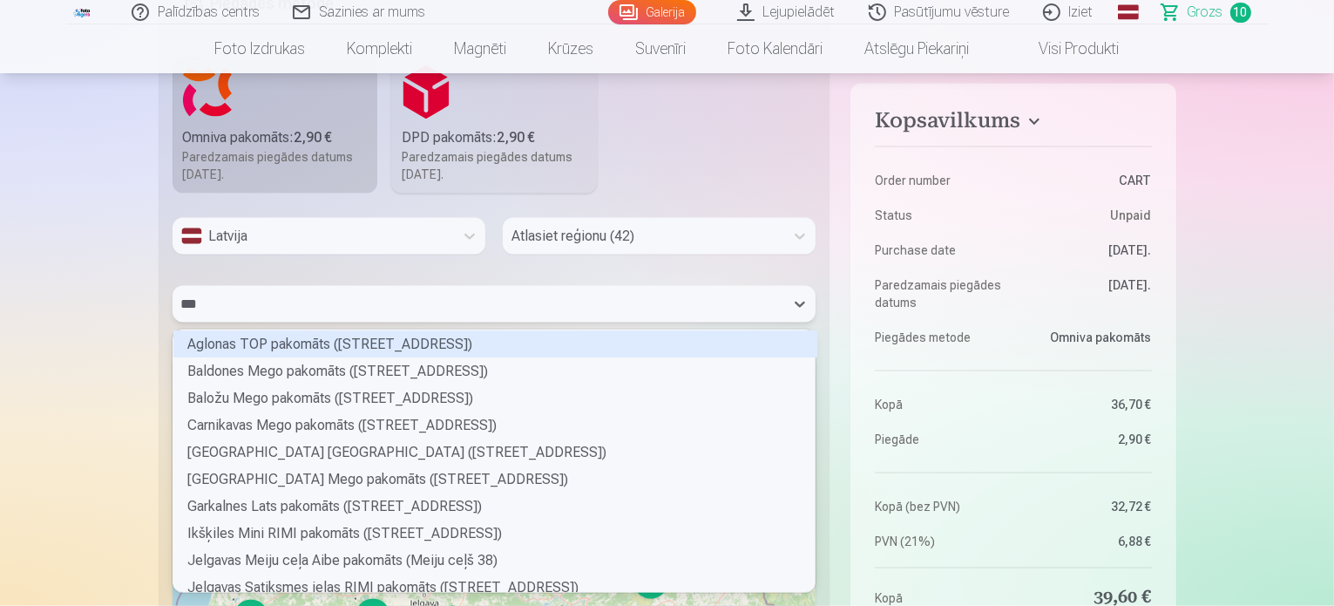 The height and width of the screenshot is (606, 1334). What do you see at coordinates (380, 49) in the screenshot?
I see `a: Komplekti` at bounding box center [380, 49].